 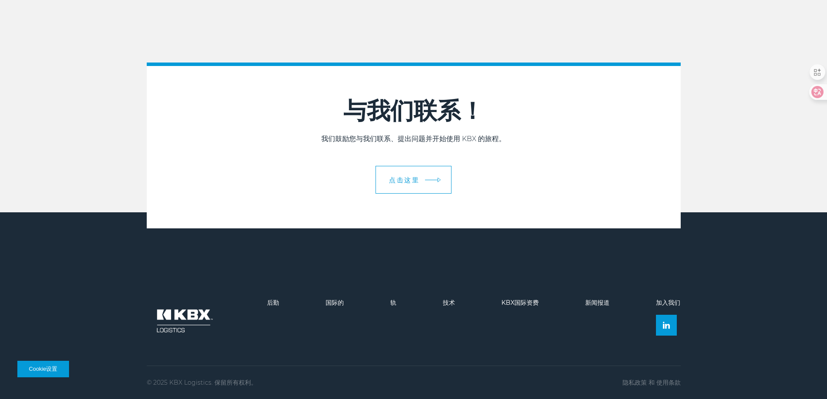 What do you see at coordinates (439, 180) in the screenshot?
I see `img: 箭` at bounding box center [439, 180].